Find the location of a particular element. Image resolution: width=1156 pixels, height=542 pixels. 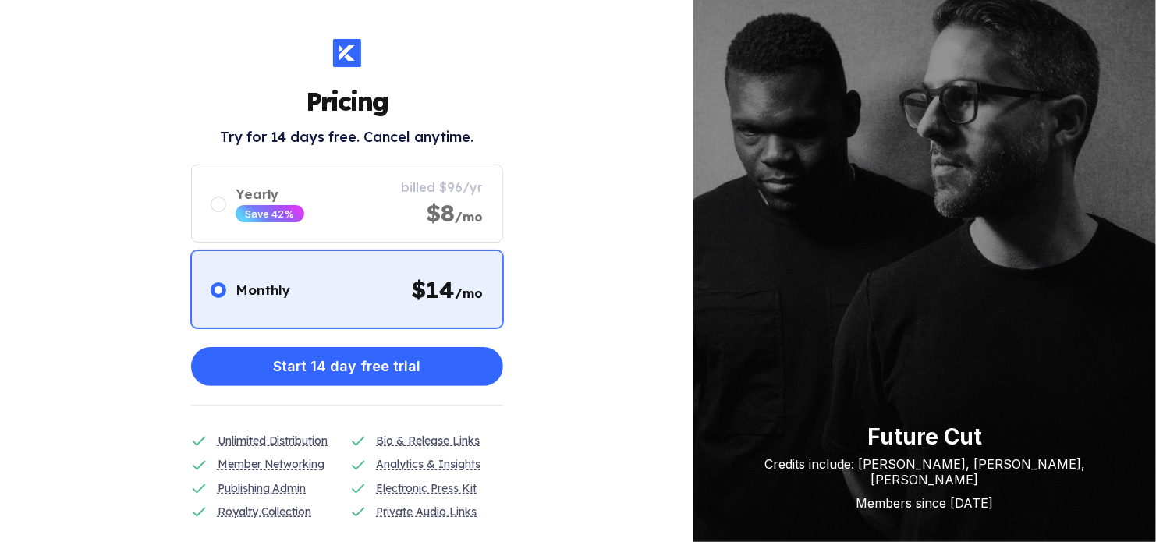

div: $ 14 is located at coordinates (448, 289).